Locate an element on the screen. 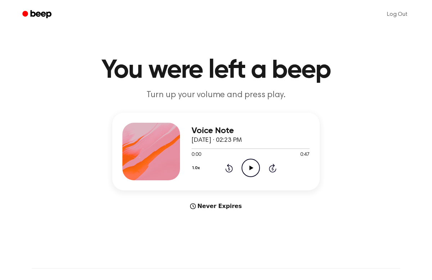 The width and height of the screenshot is (432, 280). a: Log Out is located at coordinates (397, 14).